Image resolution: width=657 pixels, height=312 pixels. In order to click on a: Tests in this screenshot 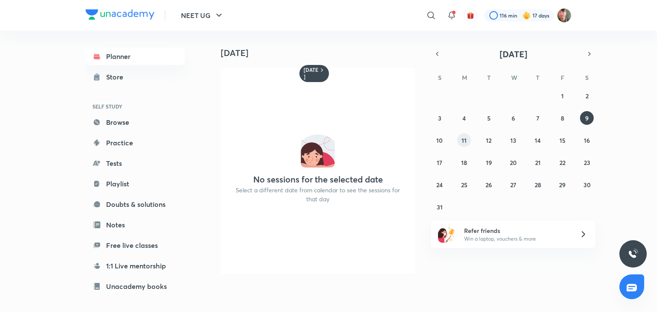, I will do `click(135, 163)`.